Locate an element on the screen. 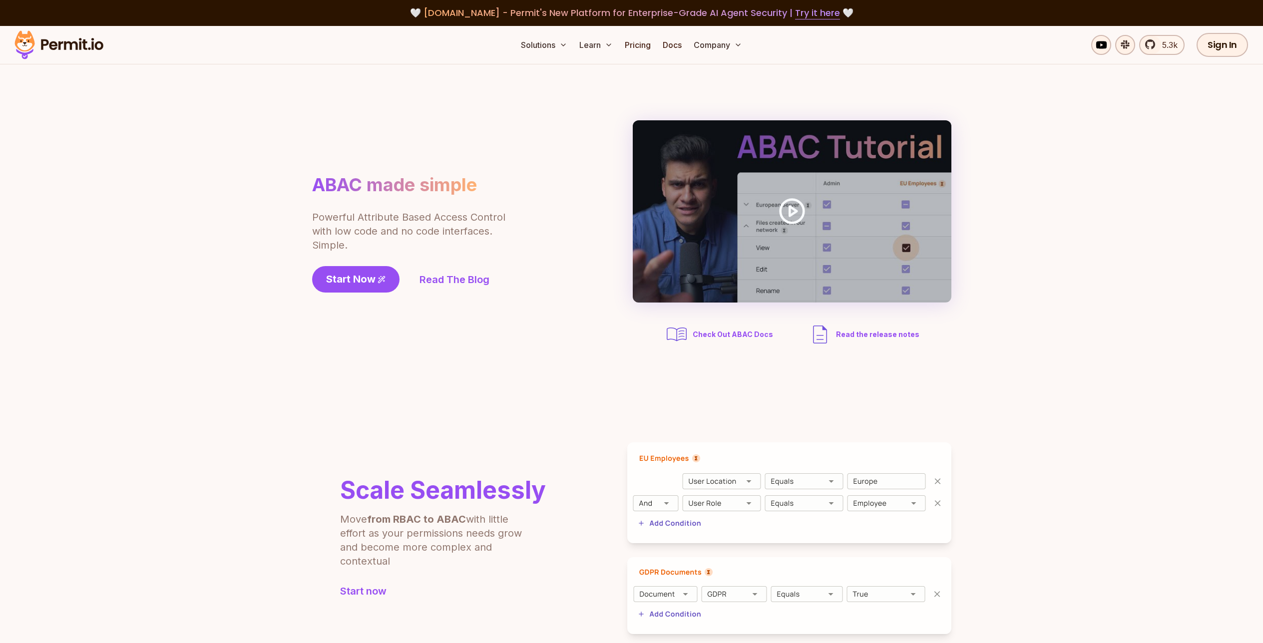  h1: ABAC made simple is located at coordinates (395, 185).